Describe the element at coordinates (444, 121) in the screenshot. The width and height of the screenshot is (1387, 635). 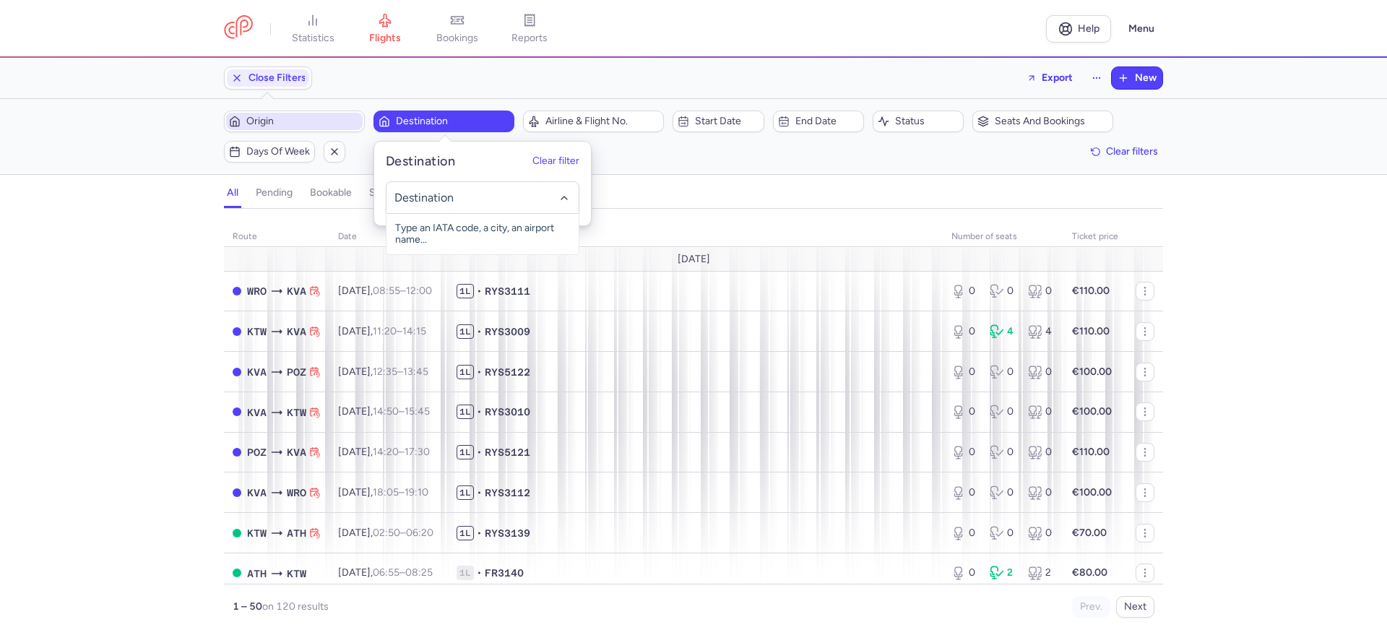
I see `button: Destination` at that location.